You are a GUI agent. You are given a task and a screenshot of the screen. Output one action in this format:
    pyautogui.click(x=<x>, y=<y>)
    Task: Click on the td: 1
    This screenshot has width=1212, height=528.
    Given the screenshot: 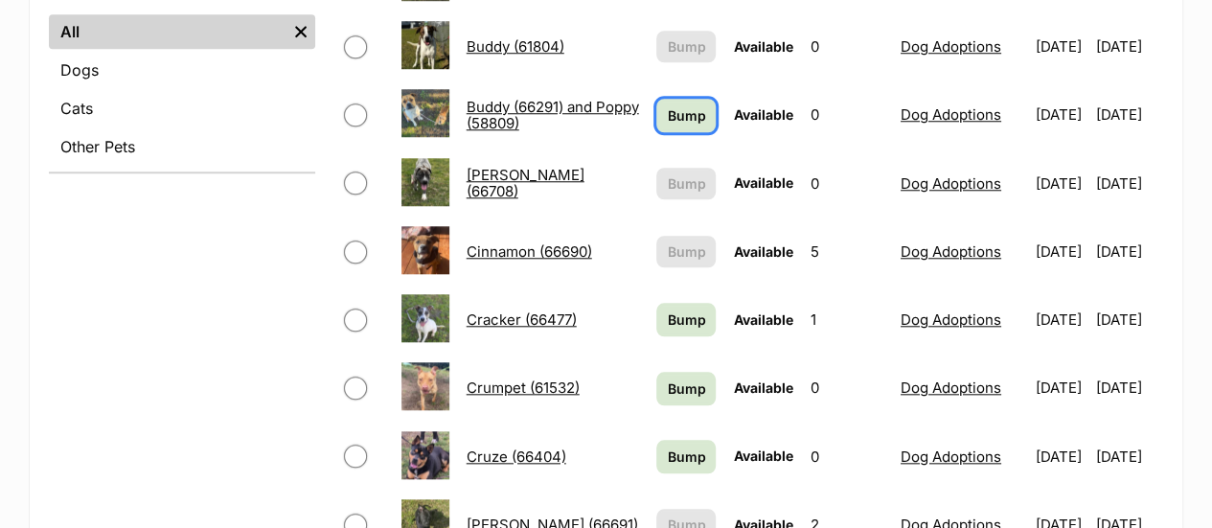 What is the action you would take?
    pyautogui.click(x=846, y=319)
    